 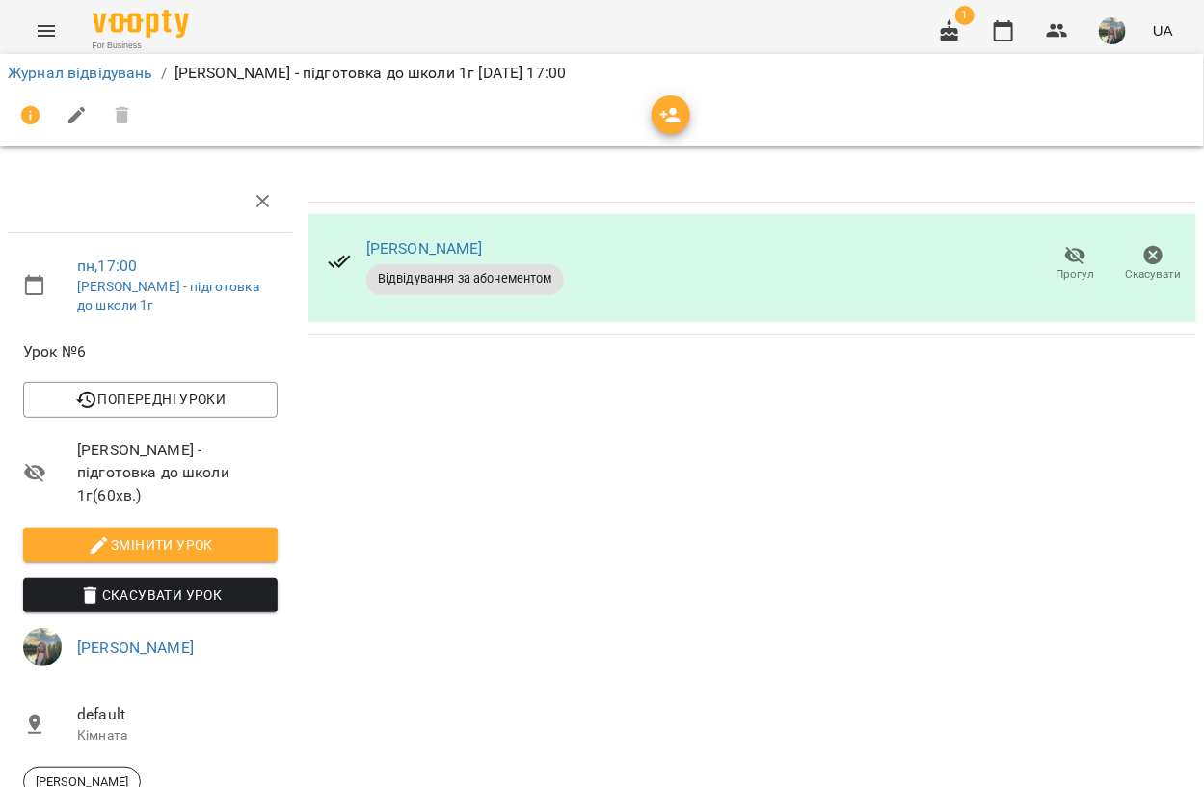 What do you see at coordinates (177, 736) in the screenshot?
I see `p: Кімната` at bounding box center [177, 736].